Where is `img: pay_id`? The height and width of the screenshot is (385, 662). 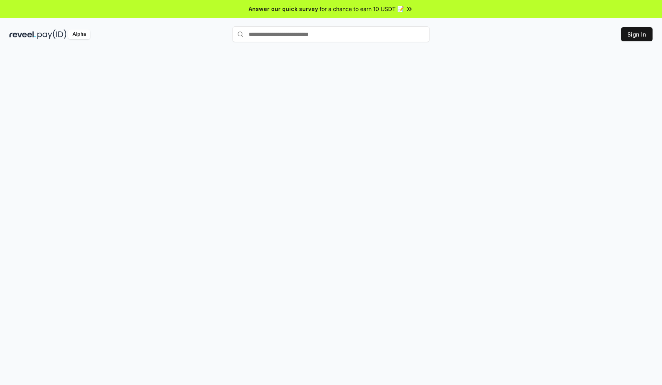
img: pay_id is located at coordinates (52, 34).